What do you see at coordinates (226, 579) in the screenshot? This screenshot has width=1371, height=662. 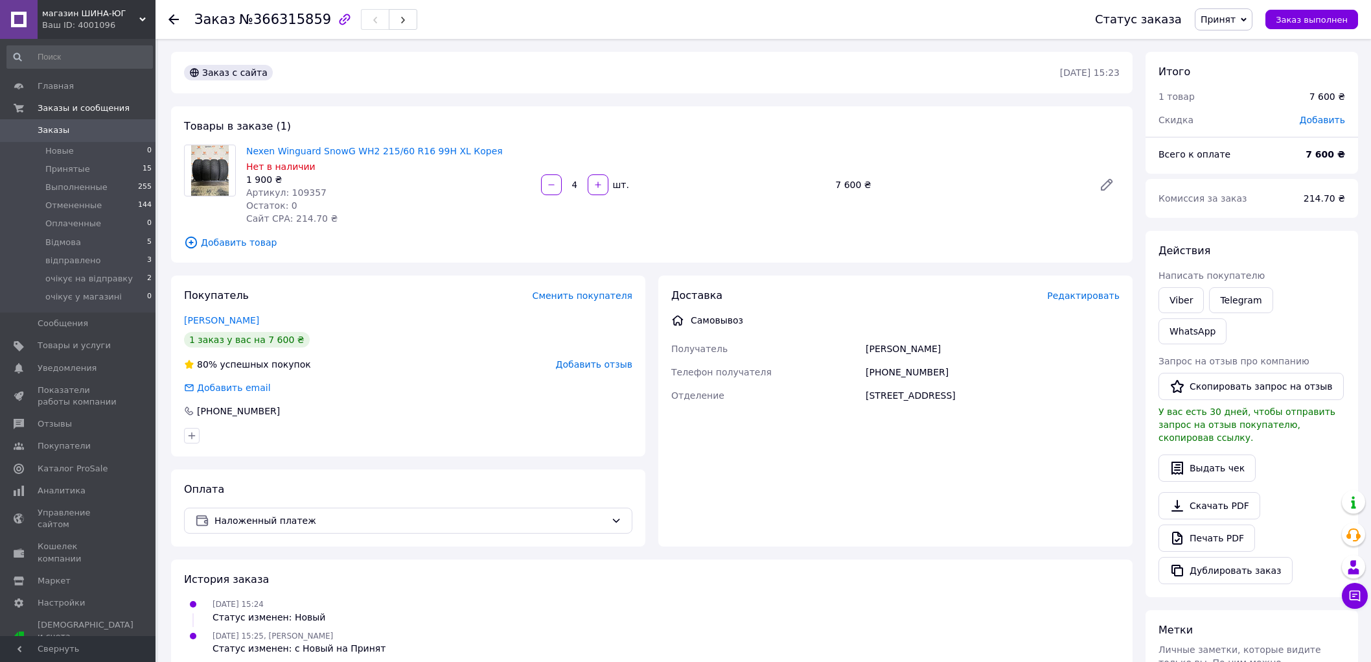 I see `span: История заказа` at bounding box center [226, 579].